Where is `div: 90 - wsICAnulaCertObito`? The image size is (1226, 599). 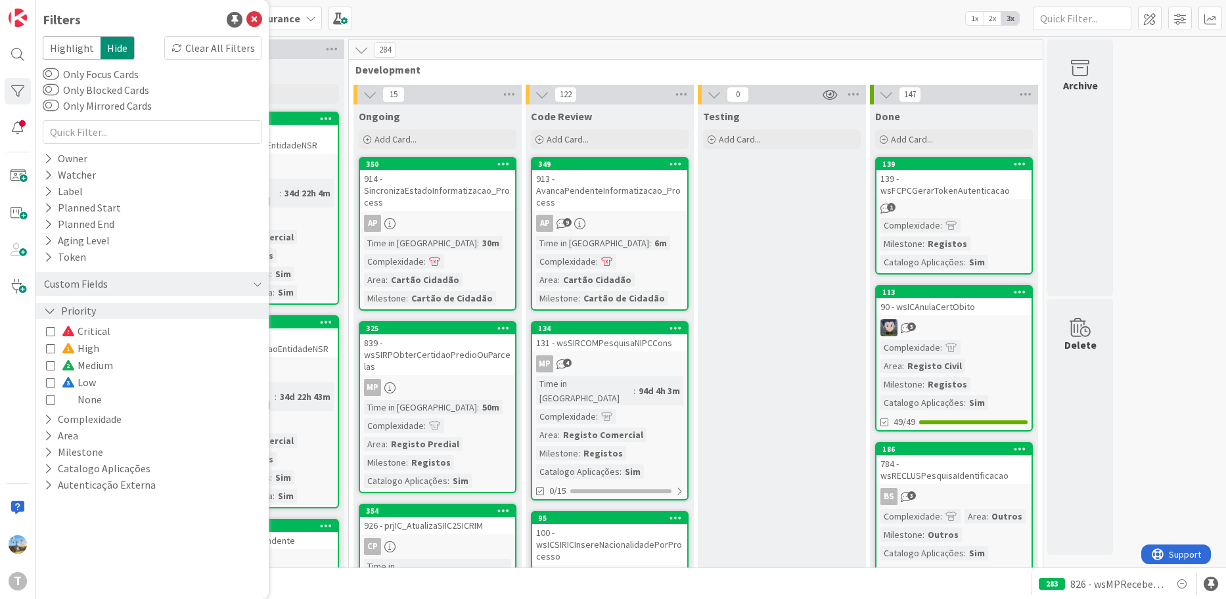 div: 90 - wsICAnulaCertObito is located at coordinates (954, 307).